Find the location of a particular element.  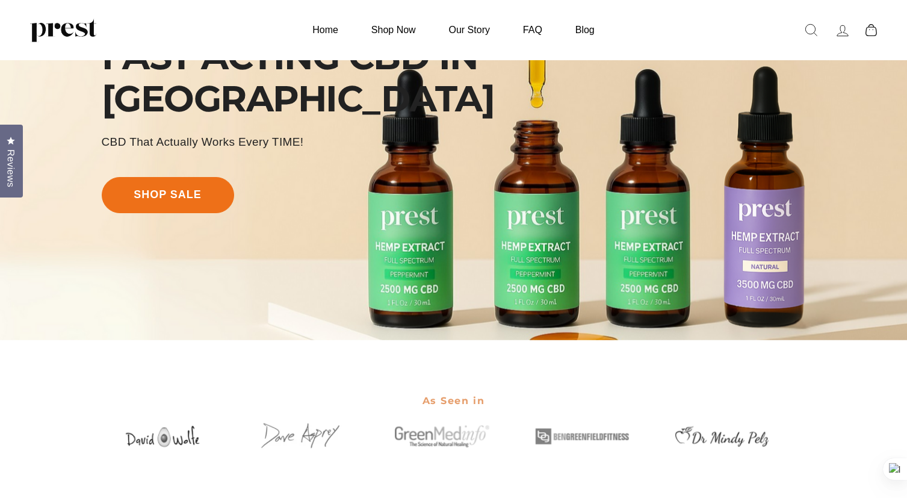

img: PREST ORGANICS is located at coordinates (63, 30).